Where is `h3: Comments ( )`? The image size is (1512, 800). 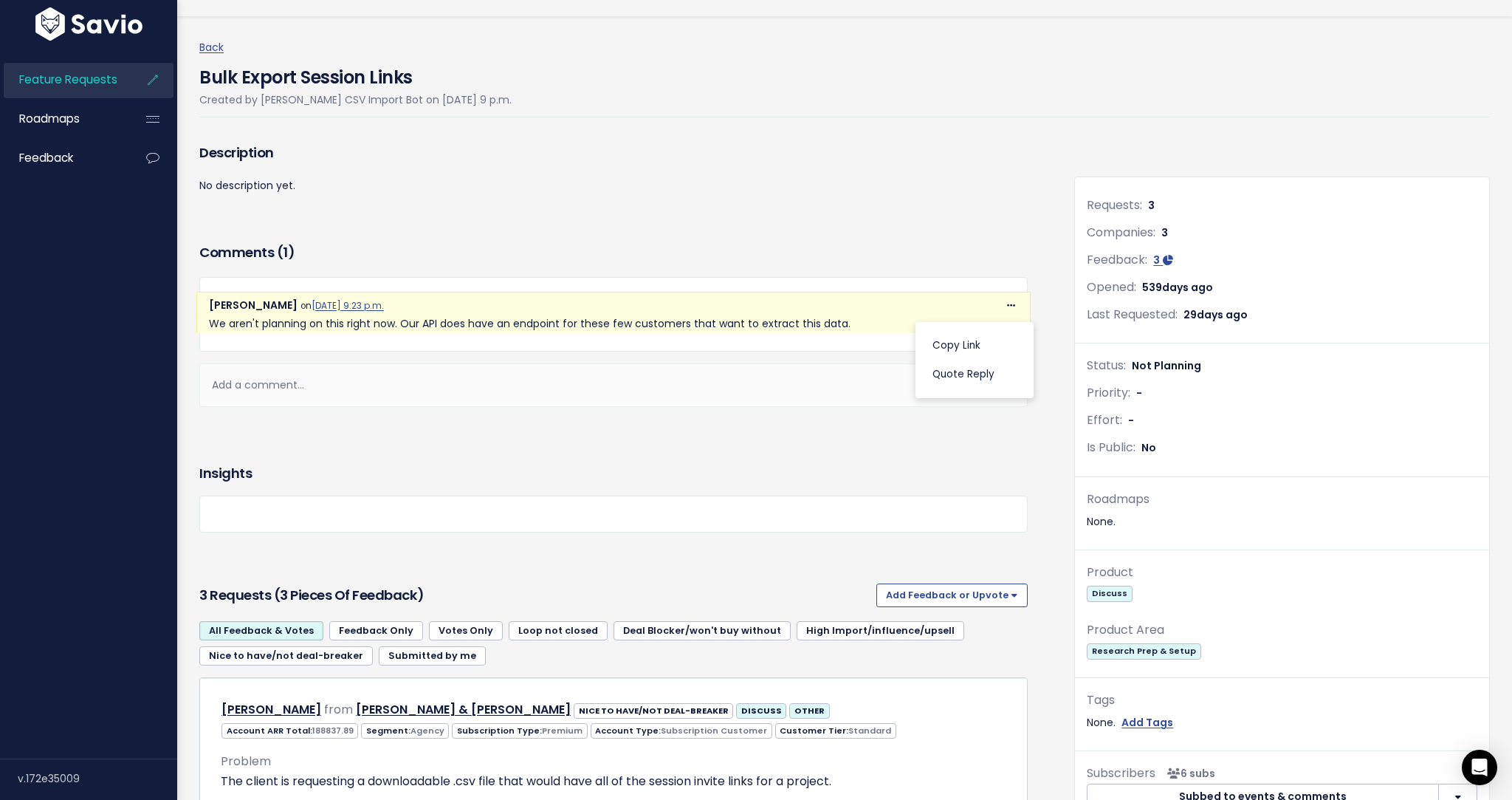 h3: Comments ( ) is located at coordinates (614, 253).